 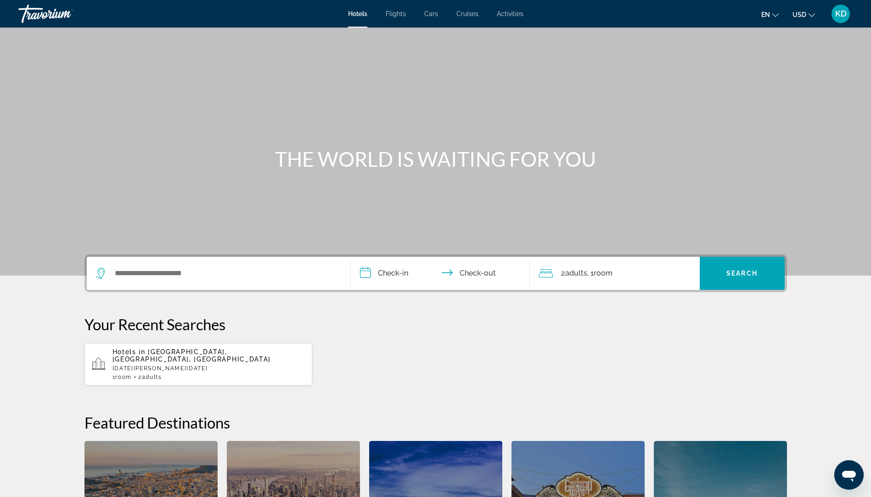 I want to click on span: Search, so click(x=742, y=273).